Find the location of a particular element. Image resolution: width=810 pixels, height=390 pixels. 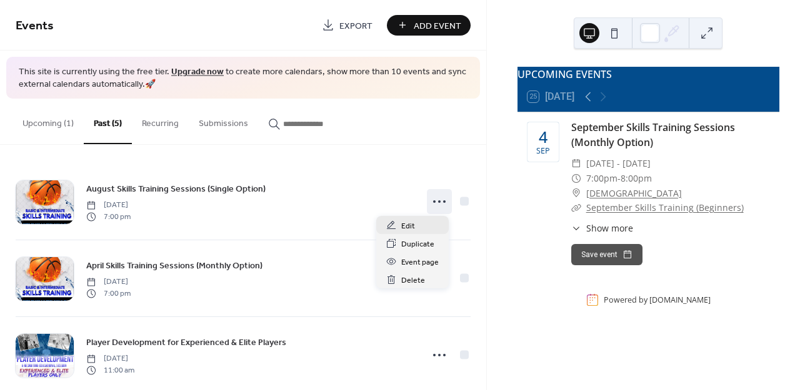

span: 8:00pm is located at coordinates (636, 179).